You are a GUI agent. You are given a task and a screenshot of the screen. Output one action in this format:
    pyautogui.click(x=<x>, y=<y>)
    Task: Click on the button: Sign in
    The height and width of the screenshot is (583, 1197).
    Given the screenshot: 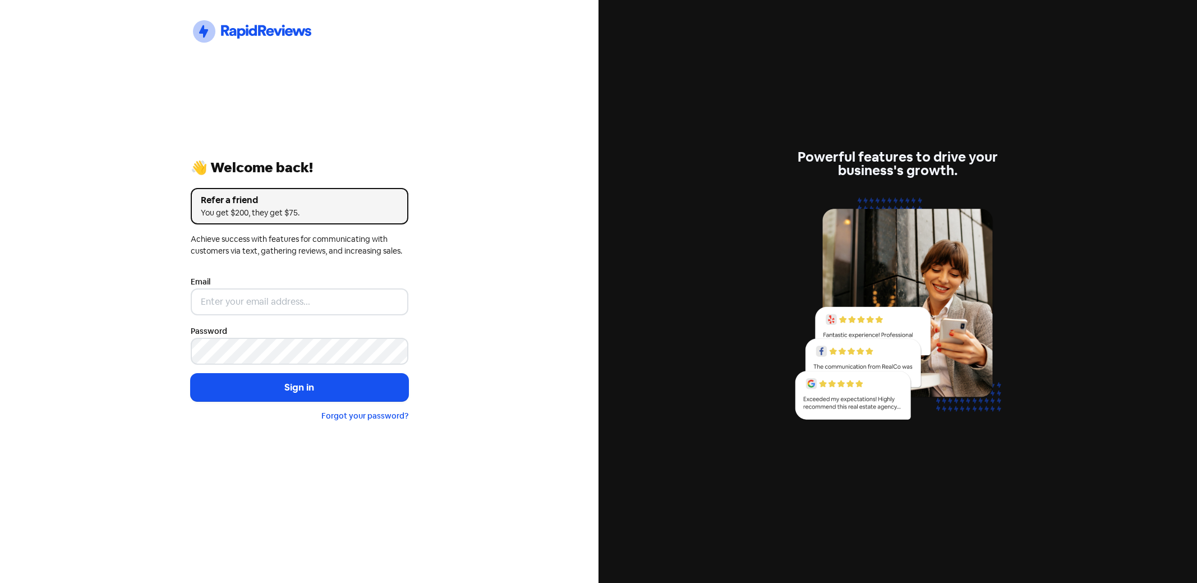 What is the action you would take?
    pyautogui.click(x=299, y=388)
    